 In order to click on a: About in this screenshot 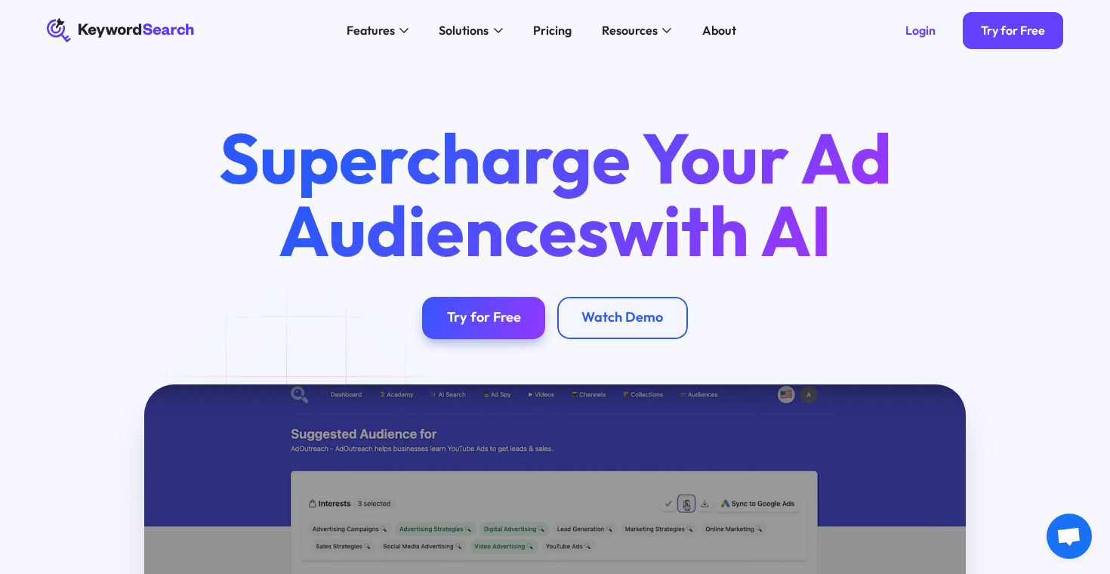, I will do `click(719, 30)`.